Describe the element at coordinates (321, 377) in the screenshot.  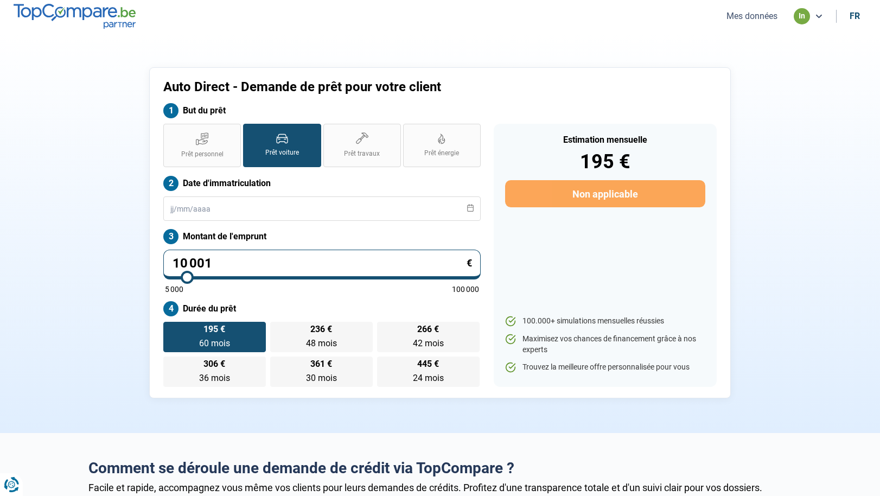
I see `span: 30 mois` at that location.